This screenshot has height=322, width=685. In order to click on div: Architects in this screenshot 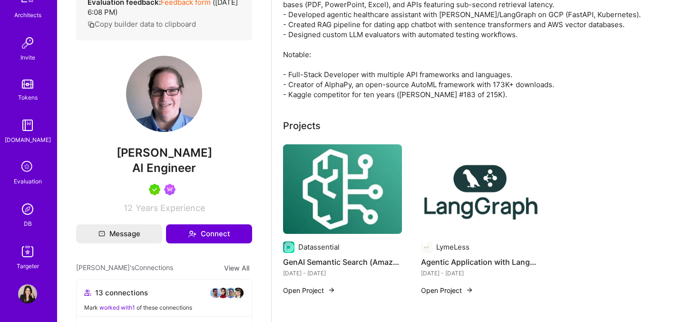, I will do `click(28, 15)`.